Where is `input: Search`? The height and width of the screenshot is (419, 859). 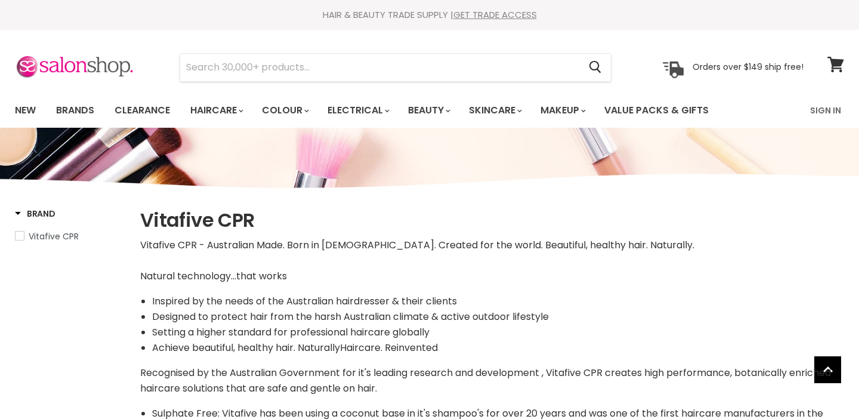
input: Search is located at coordinates (379, 67).